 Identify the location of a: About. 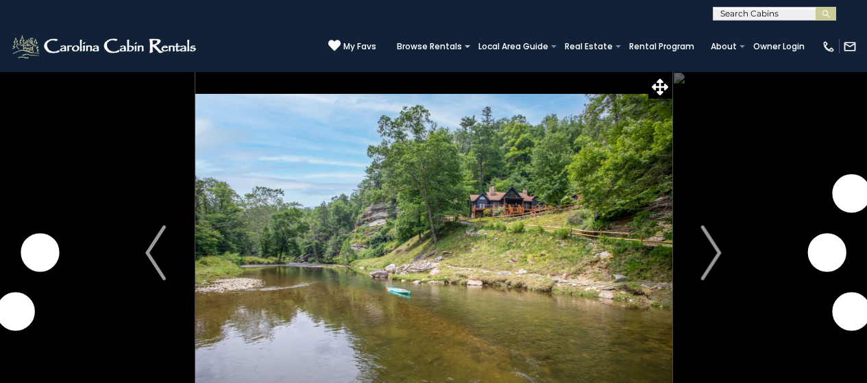
(724, 47).